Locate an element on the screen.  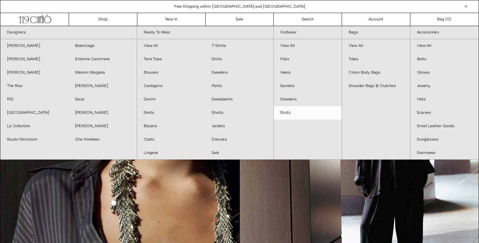
a: Sacai is located at coordinates (102, 99).